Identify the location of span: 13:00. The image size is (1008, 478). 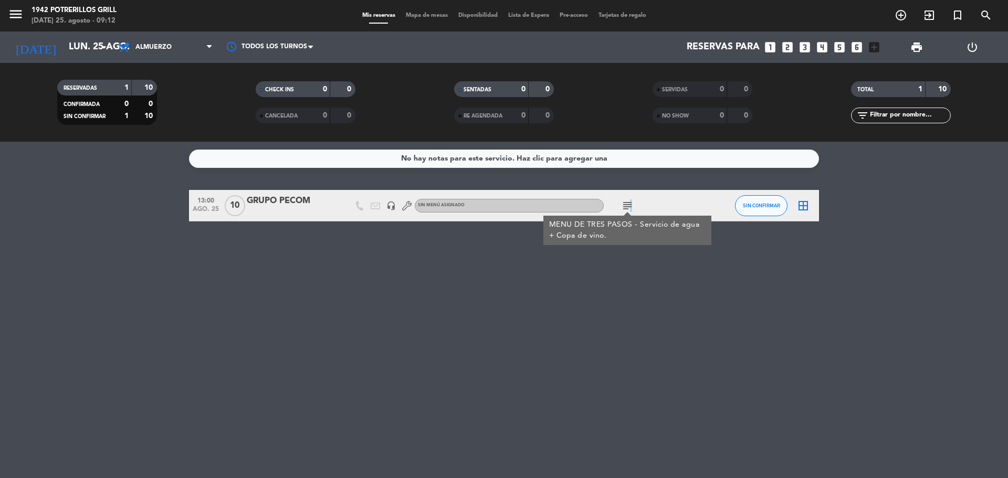
(206, 199).